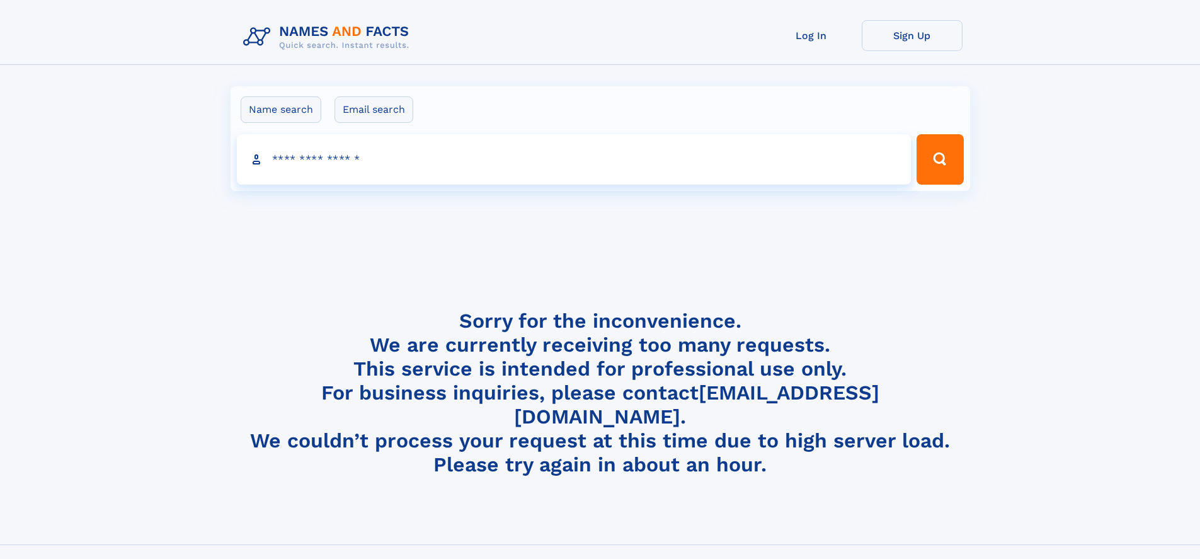  What do you see at coordinates (812, 35) in the screenshot?
I see `a: Log In` at bounding box center [812, 35].